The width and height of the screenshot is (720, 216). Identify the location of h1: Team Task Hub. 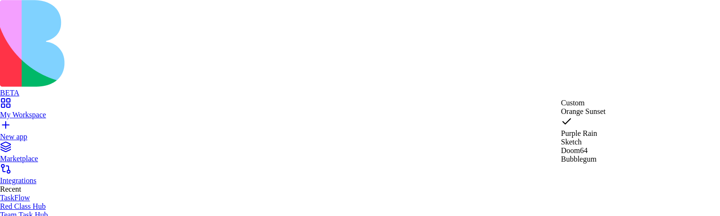
(43, 13).